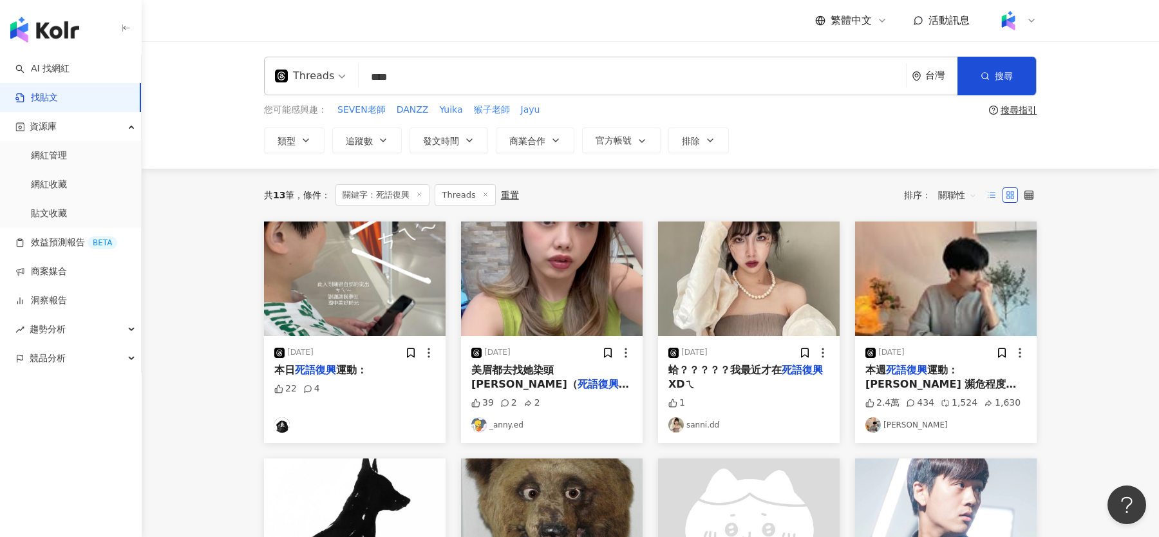  What do you see at coordinates (359, 141) in the screenshot?
I see `span: 追蹤數` at bounding box center [359, 141].